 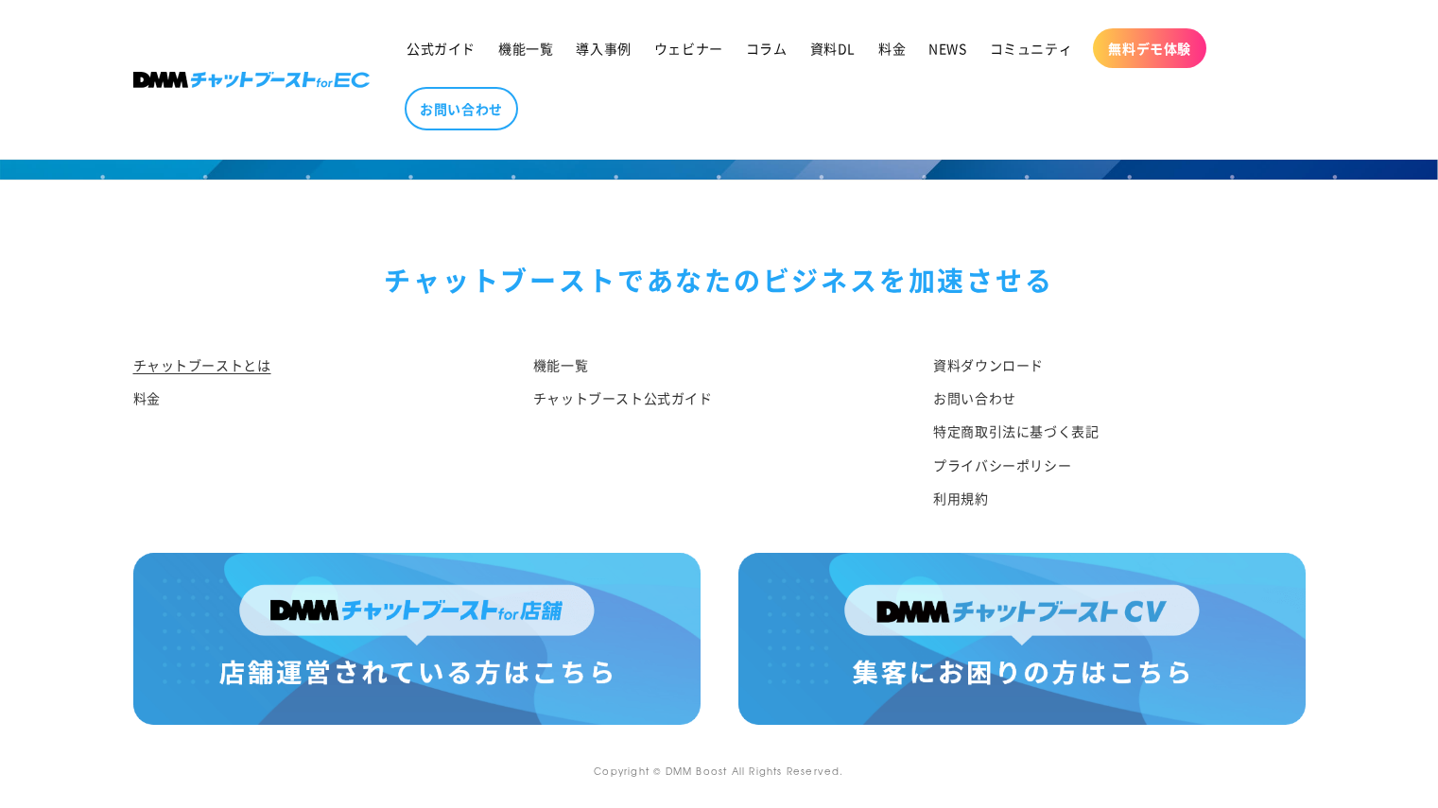 What do you see at coordinates (833, 48) in the screenshot?
I see `a: 資料DL` at bounding box center [833, 48].